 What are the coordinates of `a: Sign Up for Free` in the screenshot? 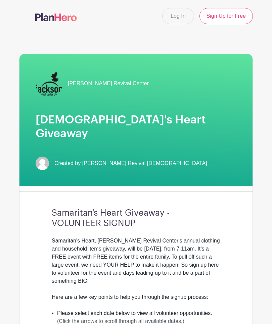 It's located at (226, 16).